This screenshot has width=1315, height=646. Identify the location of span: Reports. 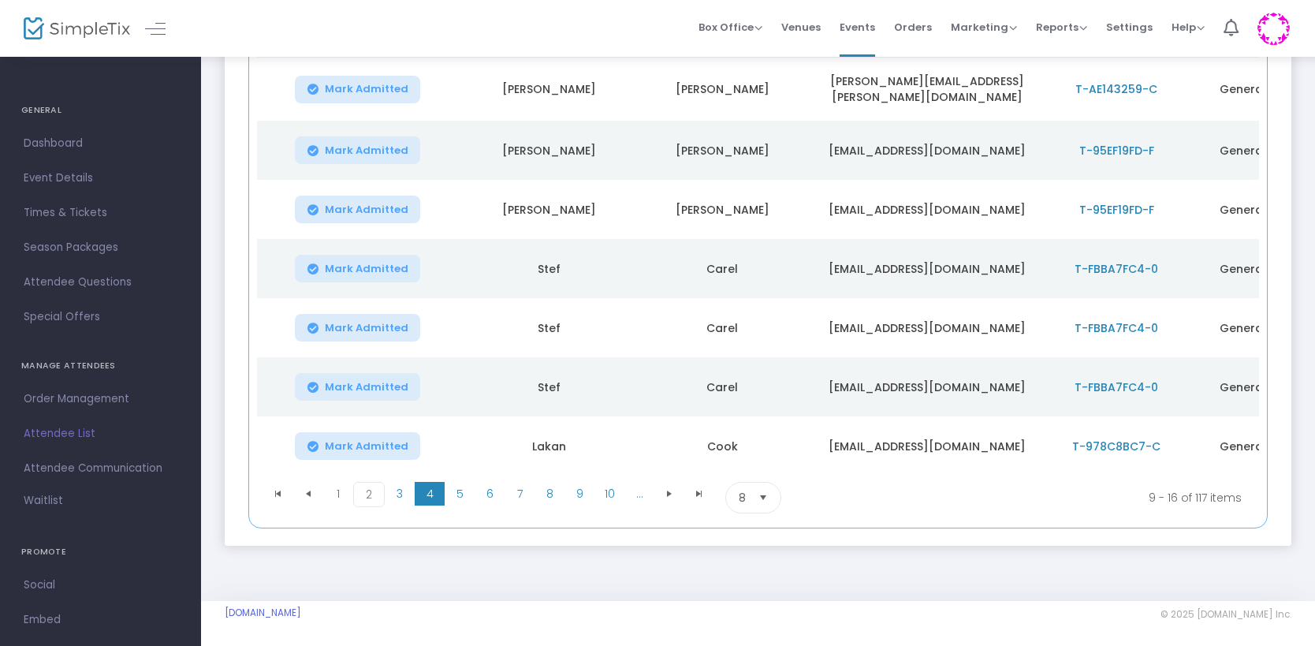
(1061, 27).